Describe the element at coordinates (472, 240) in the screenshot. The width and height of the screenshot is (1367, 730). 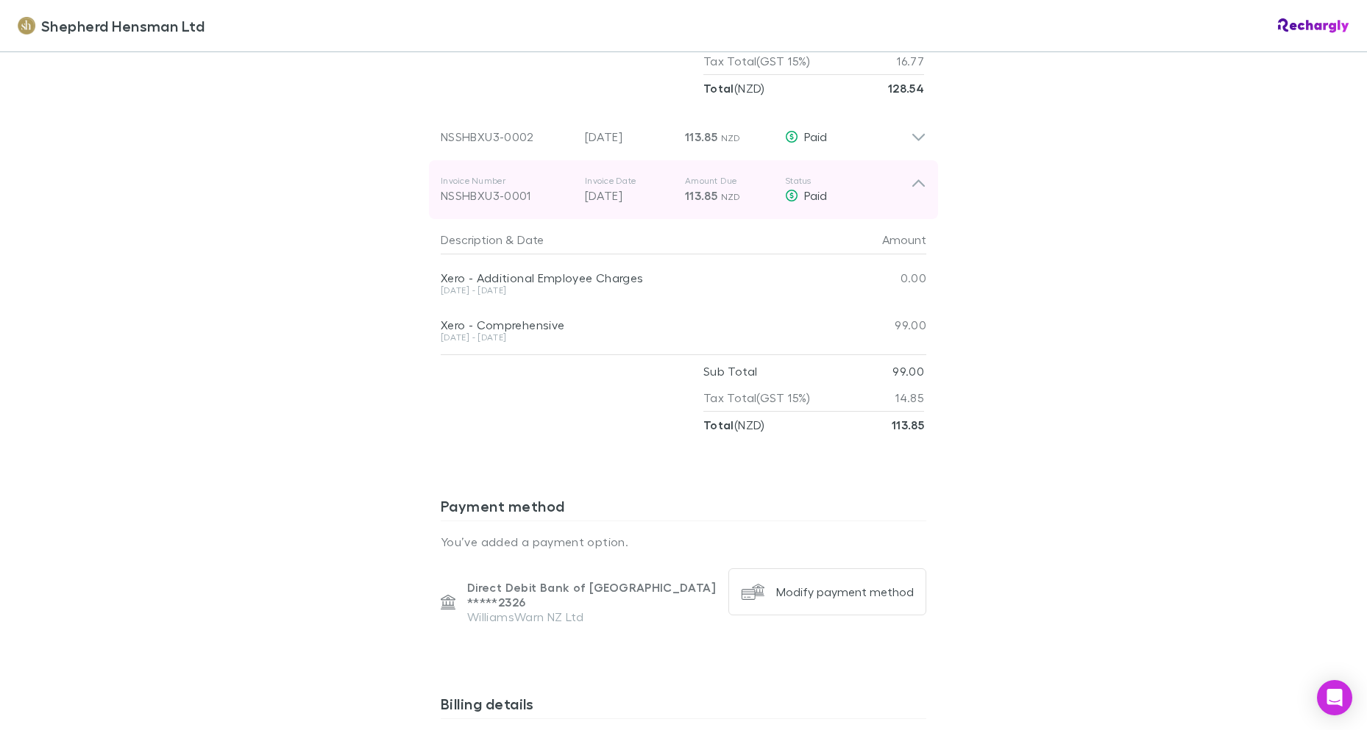
I see `button: Description` at that location.